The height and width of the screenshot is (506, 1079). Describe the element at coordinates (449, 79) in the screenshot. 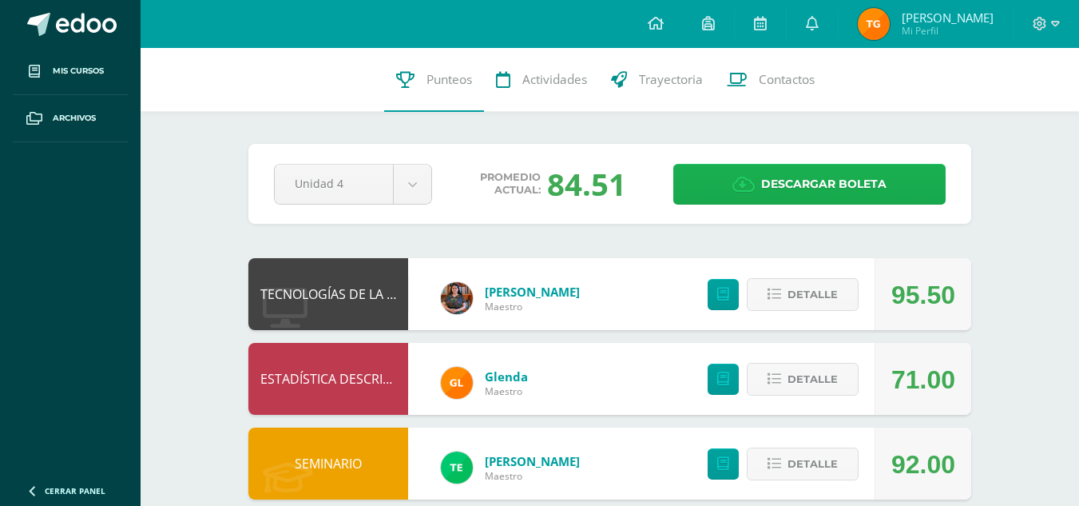

I see `span: Punteos` at that location.